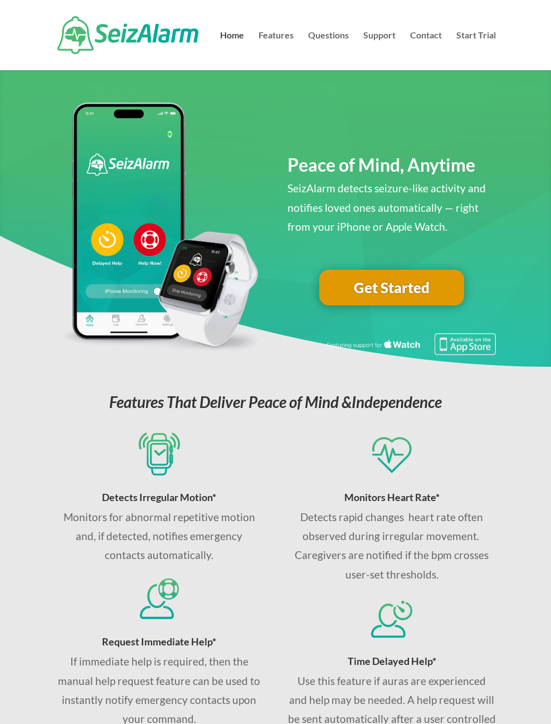 The width and height of the screenshot is (551, 724). I want to click on img: Request immediate help if you think you'll have a sizure, so click(159, 598).